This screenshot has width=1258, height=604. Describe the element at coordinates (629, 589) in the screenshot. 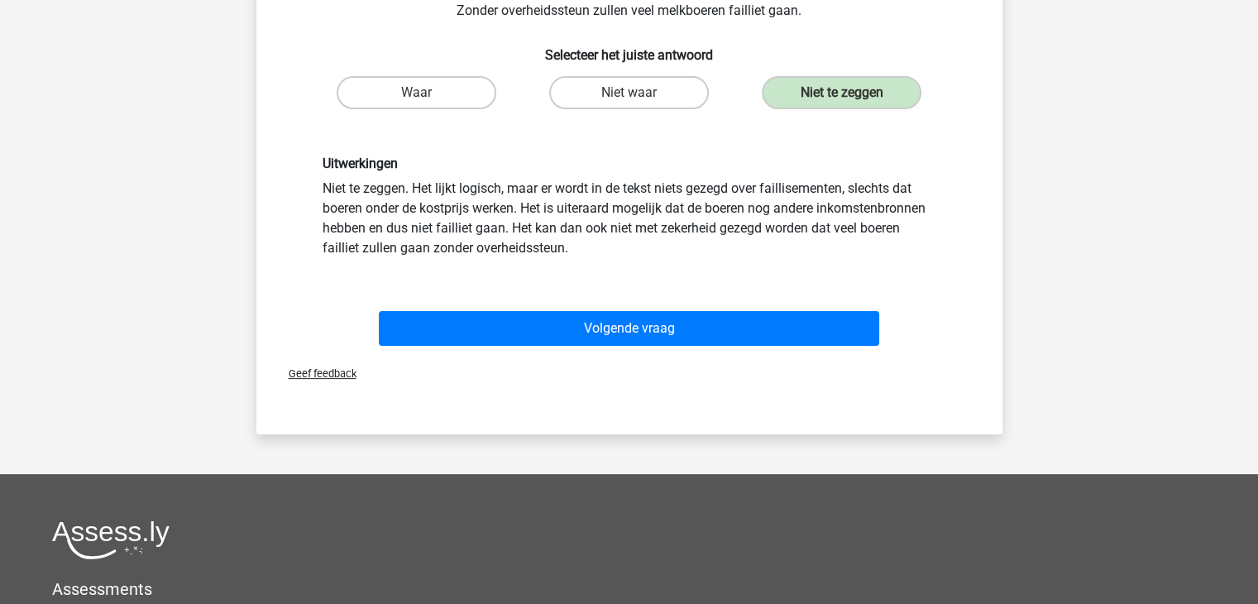

I see `h5: Assessments` at that location.